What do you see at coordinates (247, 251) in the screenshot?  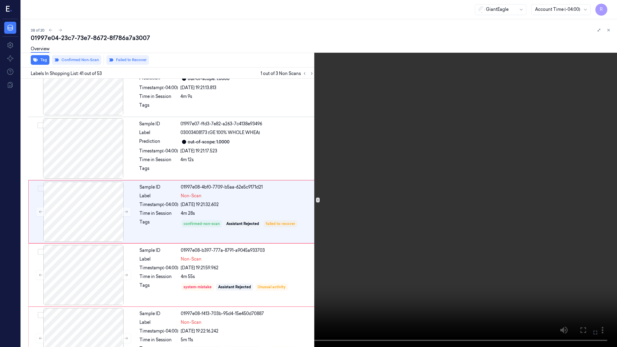 I see `div: 01997e08-b397-777a-8791-a9045a933703` at bounding box center [247, 251].